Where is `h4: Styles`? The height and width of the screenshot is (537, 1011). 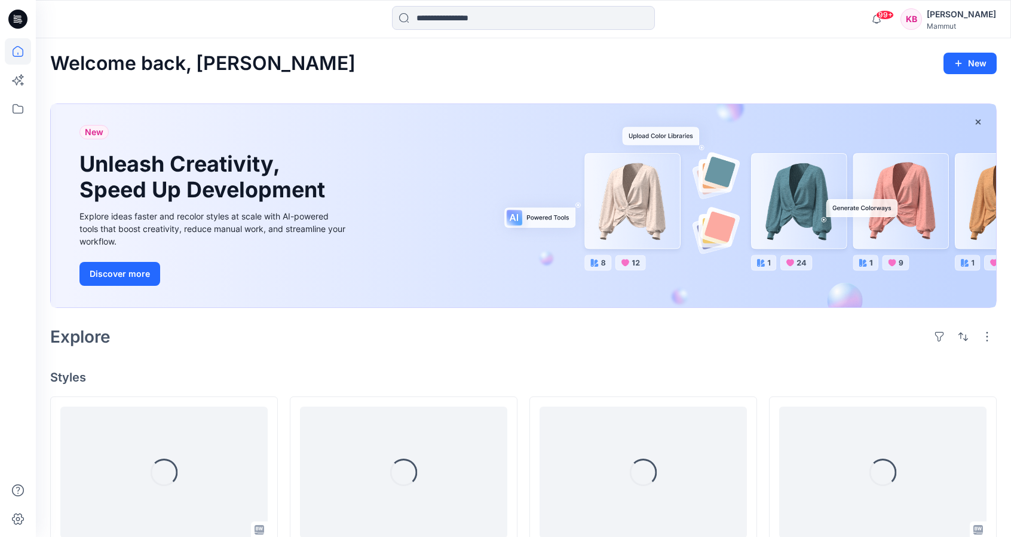
h4: Styles is located at coordinates (524, 377).